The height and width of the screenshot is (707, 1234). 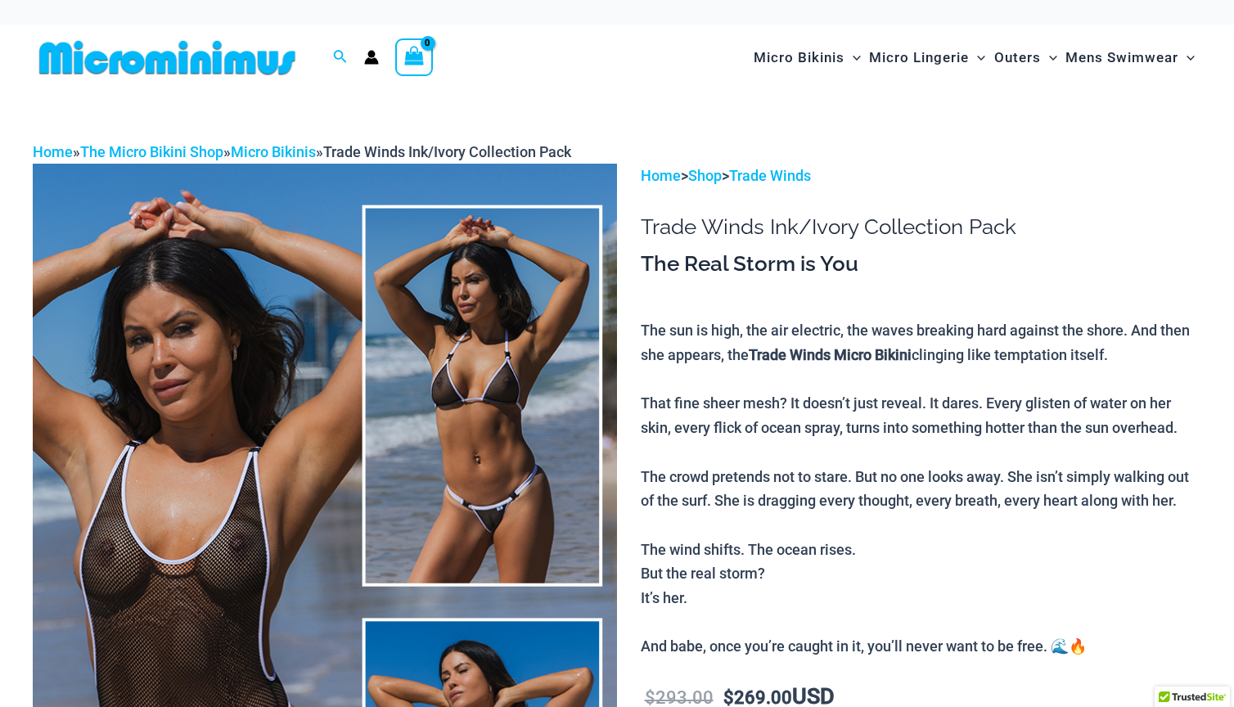 I want to click on a: Mens SwimwearMenu ToggleMenu Toggle, so click(x=1130, y=57).